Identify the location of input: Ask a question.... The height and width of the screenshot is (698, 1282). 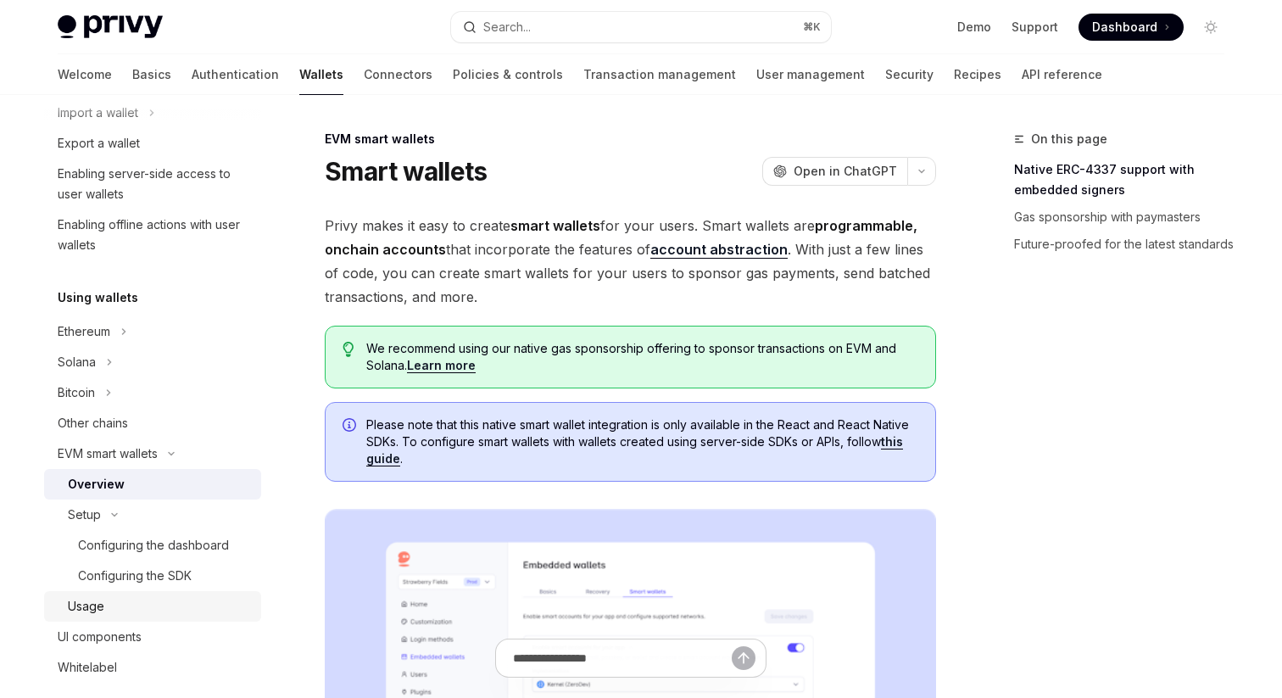
(623, 658).